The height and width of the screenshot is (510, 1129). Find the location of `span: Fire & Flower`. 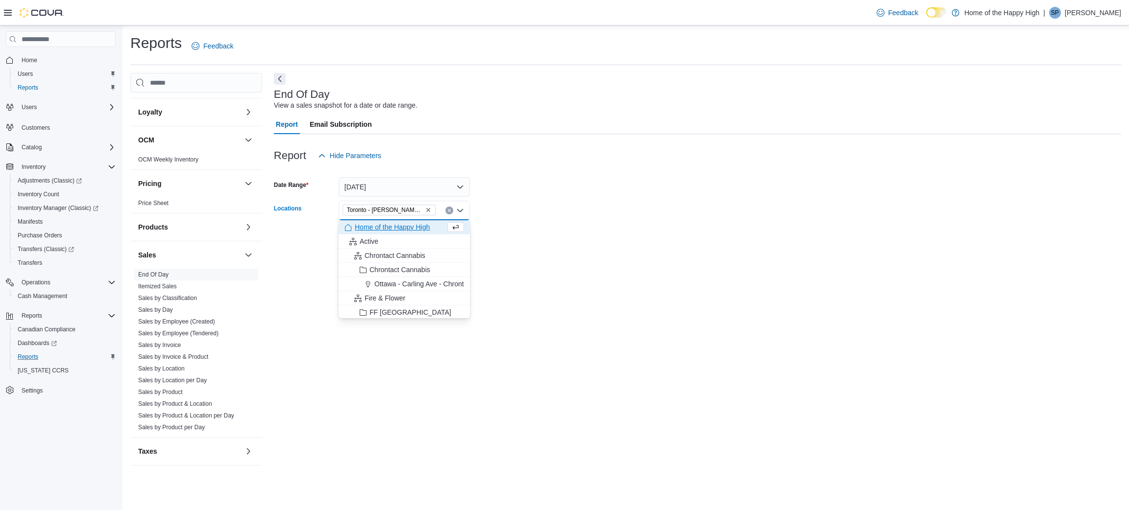

span: Fire & Flower is located at coordinates (385, 298).